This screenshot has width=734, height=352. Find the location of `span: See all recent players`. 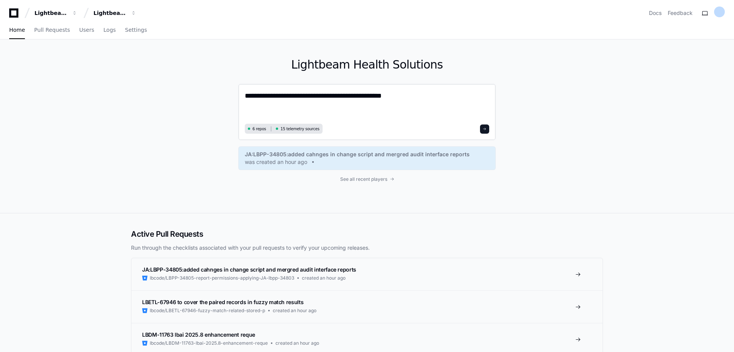

span: See all recent players is located at coordinates (364, 179).